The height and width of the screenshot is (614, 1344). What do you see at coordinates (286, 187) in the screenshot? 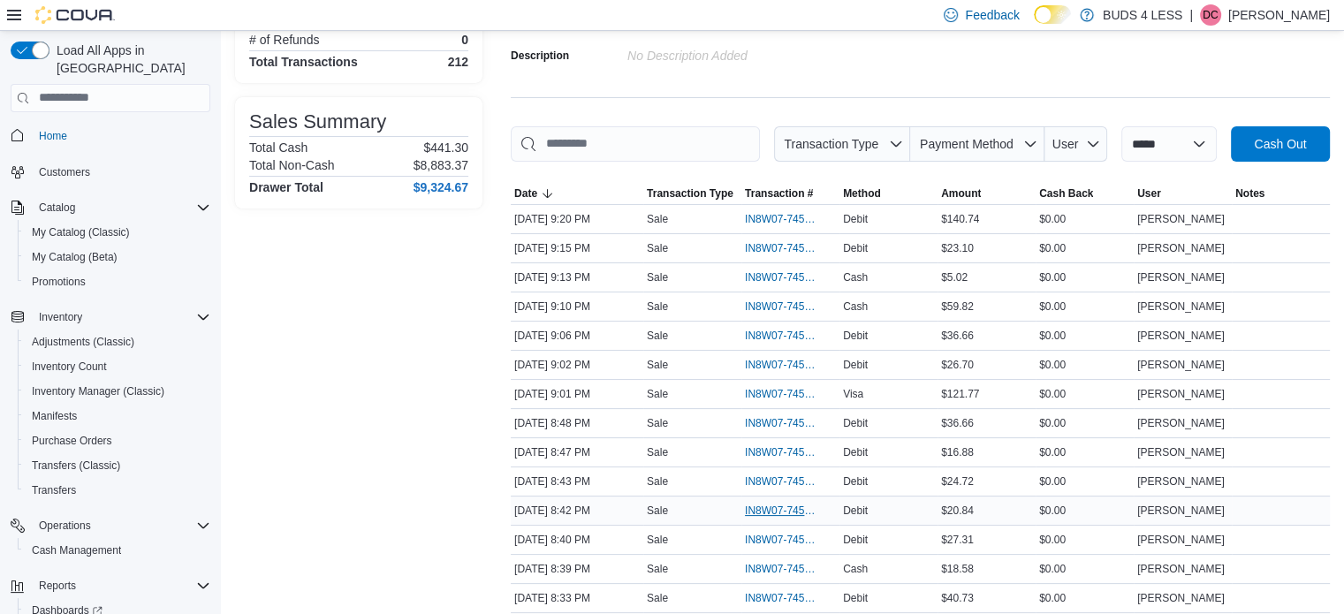
I see `h4: Drawer Total` at bounding box center [286, 187].